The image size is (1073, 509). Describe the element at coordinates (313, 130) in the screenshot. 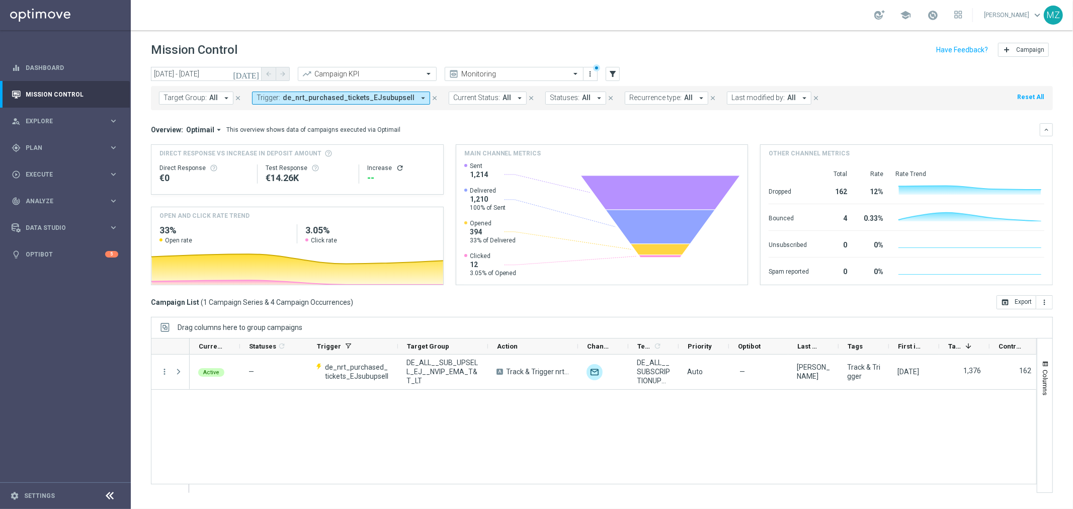

I see `div: This overview shows data of campaigns executed via Optimail` at that location.